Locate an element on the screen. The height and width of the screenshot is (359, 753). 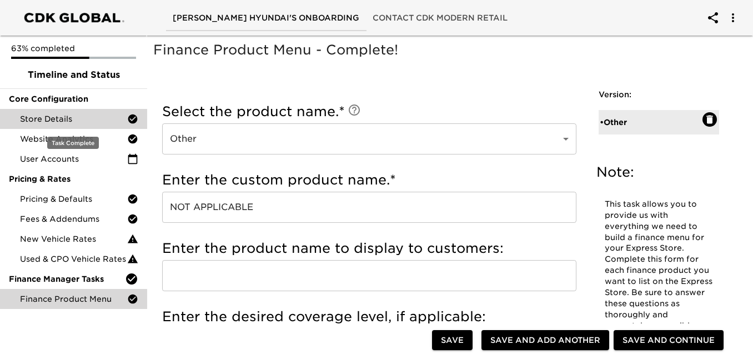
span: Save and Add Another is located at coordinates (545, 340).